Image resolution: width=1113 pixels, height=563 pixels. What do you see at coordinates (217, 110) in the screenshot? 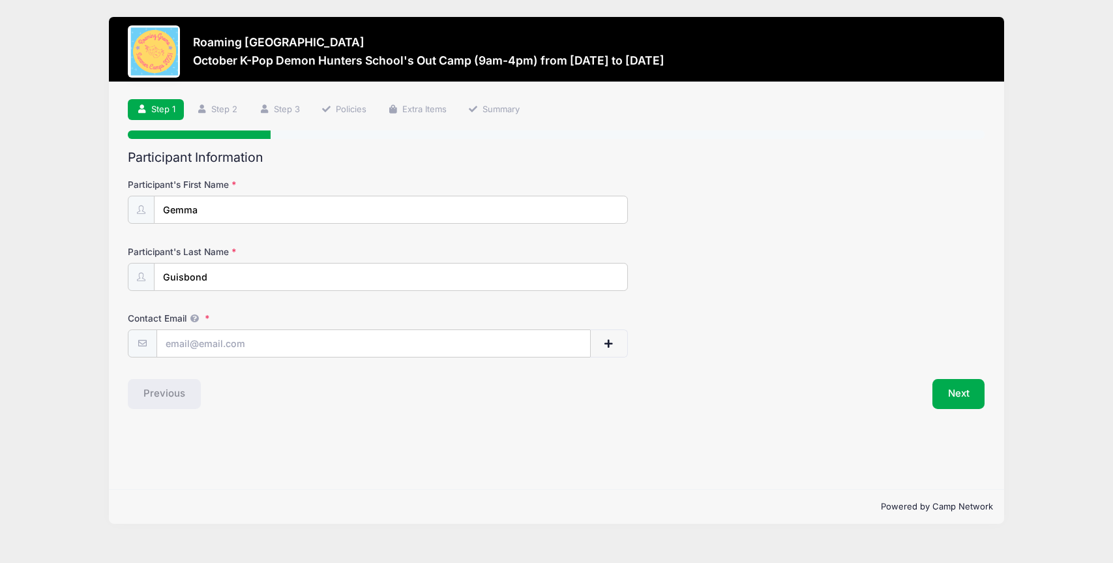
I see `a: Step 2` at bounding box center [217, 110].